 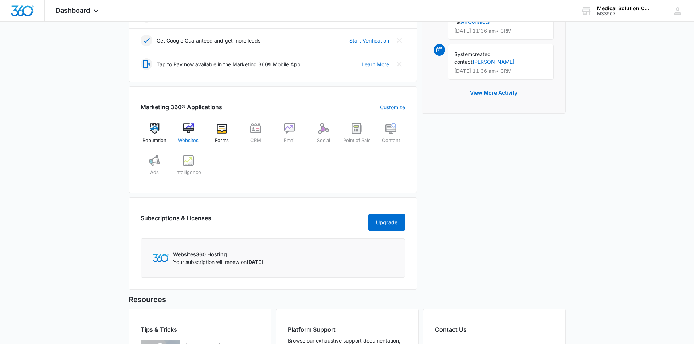 What do you see at coordinates (229, 64) in the screenshot?
I see `p: Tap to Pay now available in the Marketing 360® Mobile App` at bounding box center [229, 64].